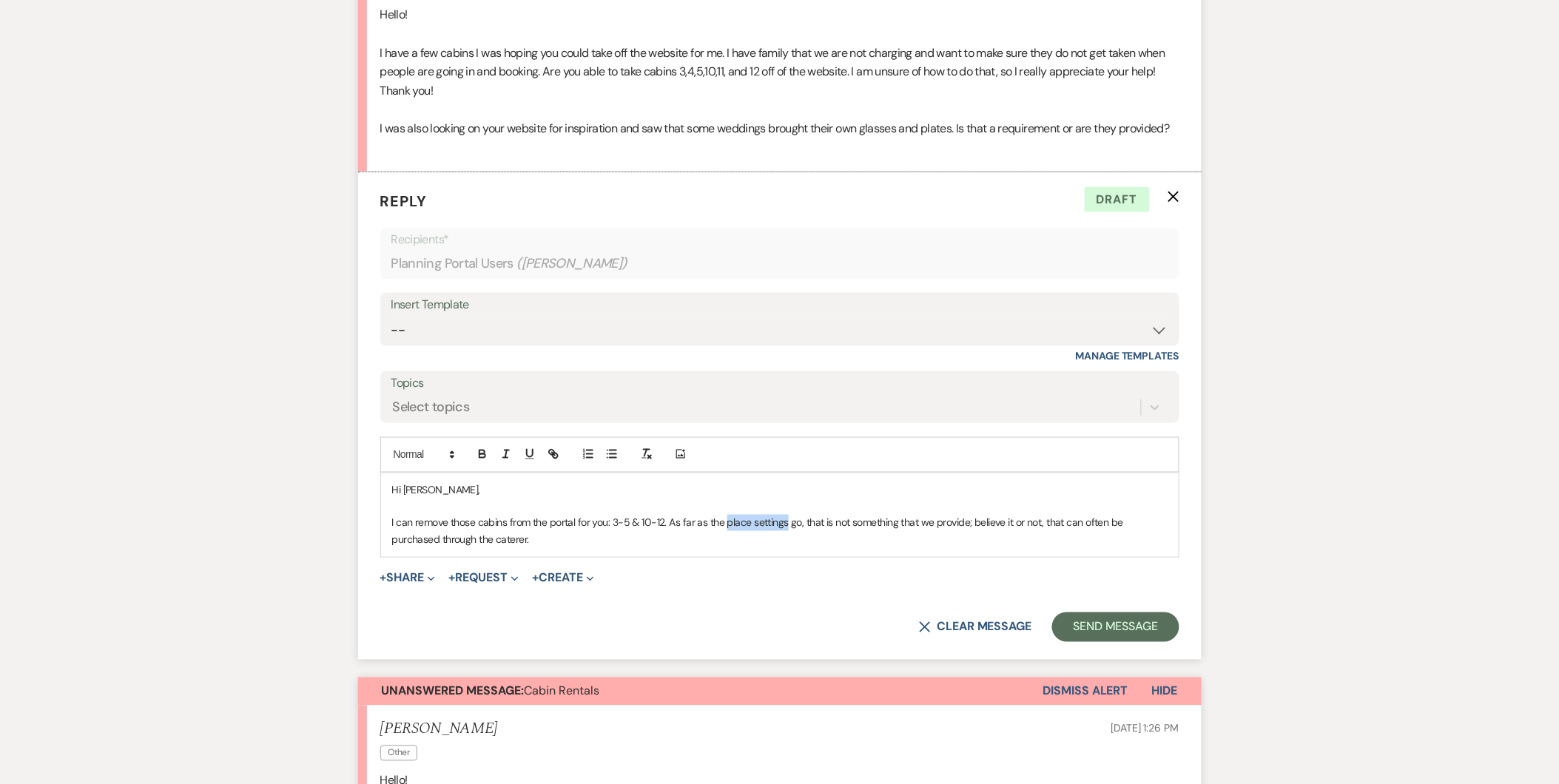  Describe the element at coordinates (490, 690) in the screenshot. I see `span: Cabin Rentals` at that location.